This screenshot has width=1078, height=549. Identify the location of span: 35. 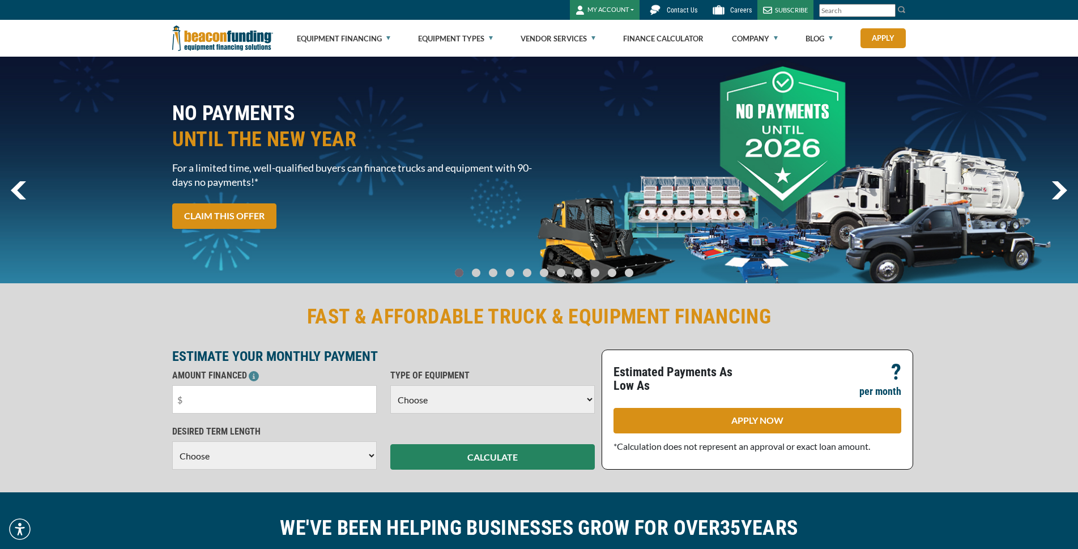
(730, 528).